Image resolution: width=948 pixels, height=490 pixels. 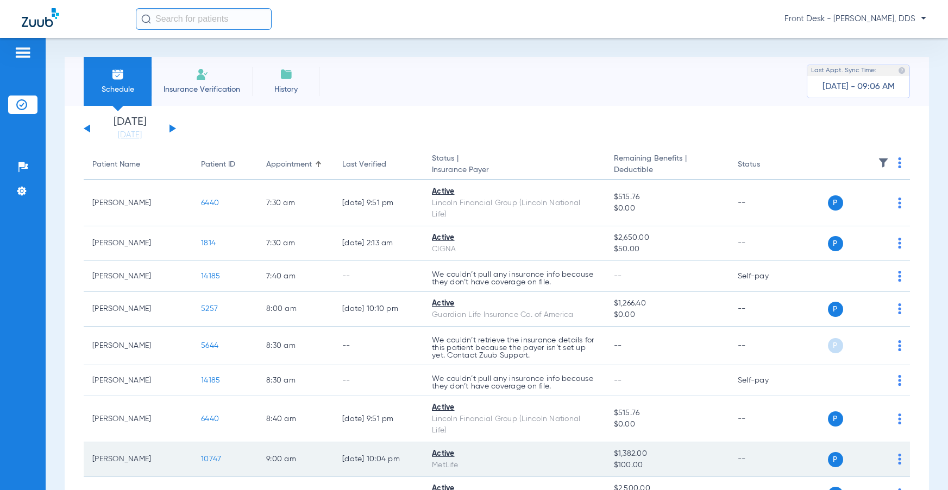 I want to click on span: Deductible, so click(x=667, y=170).